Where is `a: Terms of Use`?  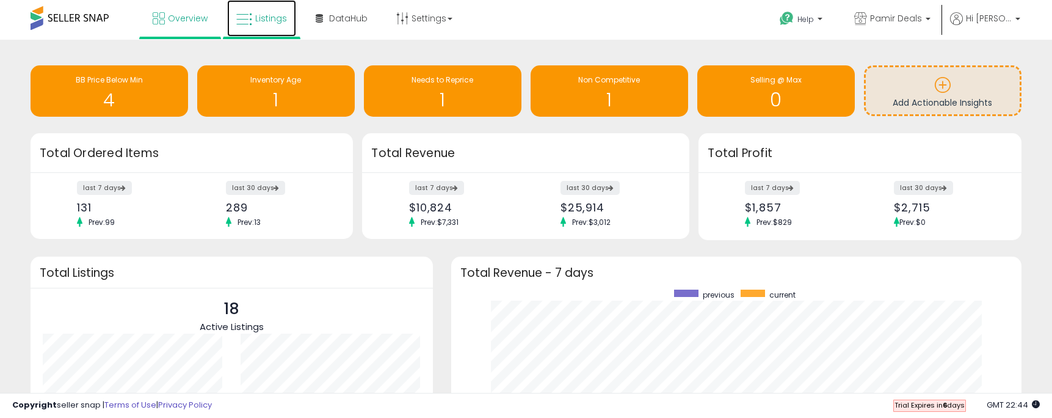 a: Terms of Use is located at coordinates (130, 404).